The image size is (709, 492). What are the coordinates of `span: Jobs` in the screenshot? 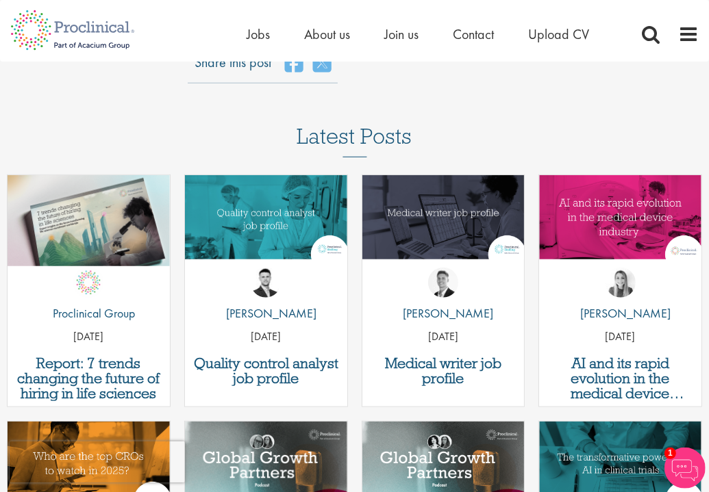 It's located at (258, 34).